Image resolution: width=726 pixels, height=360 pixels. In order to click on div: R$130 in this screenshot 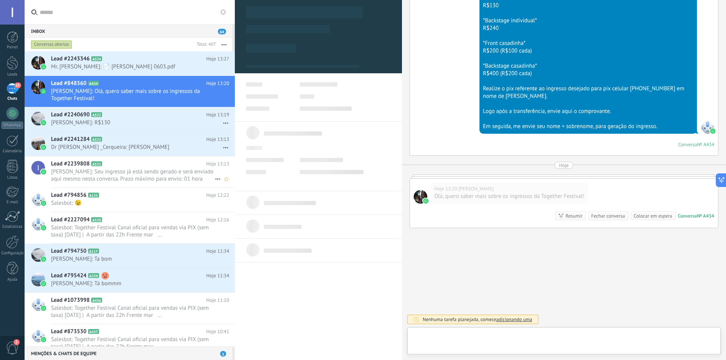, I will do `click(588, 6)`.